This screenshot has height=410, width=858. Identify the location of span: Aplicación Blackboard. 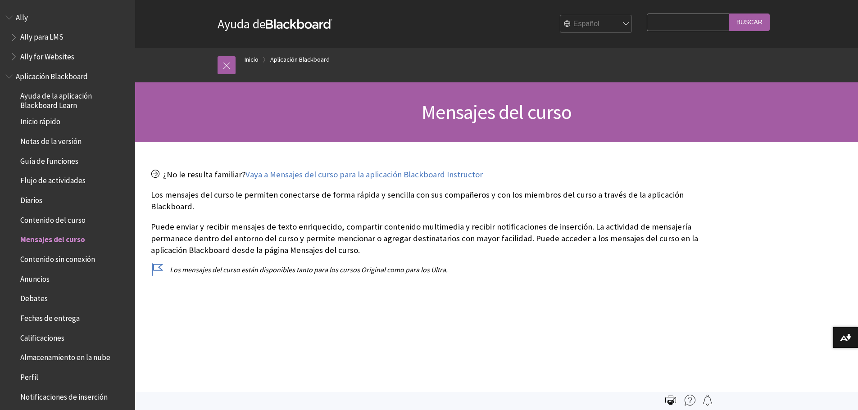
(52, 75).